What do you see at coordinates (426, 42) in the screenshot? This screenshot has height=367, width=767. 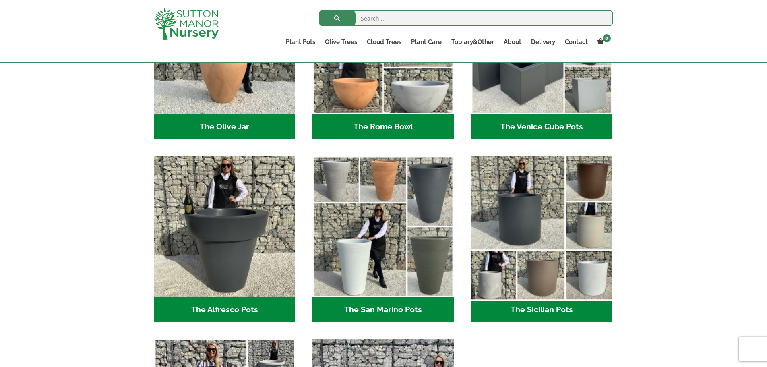 I see `a: Plant Care` at bounding box center [426, 42].